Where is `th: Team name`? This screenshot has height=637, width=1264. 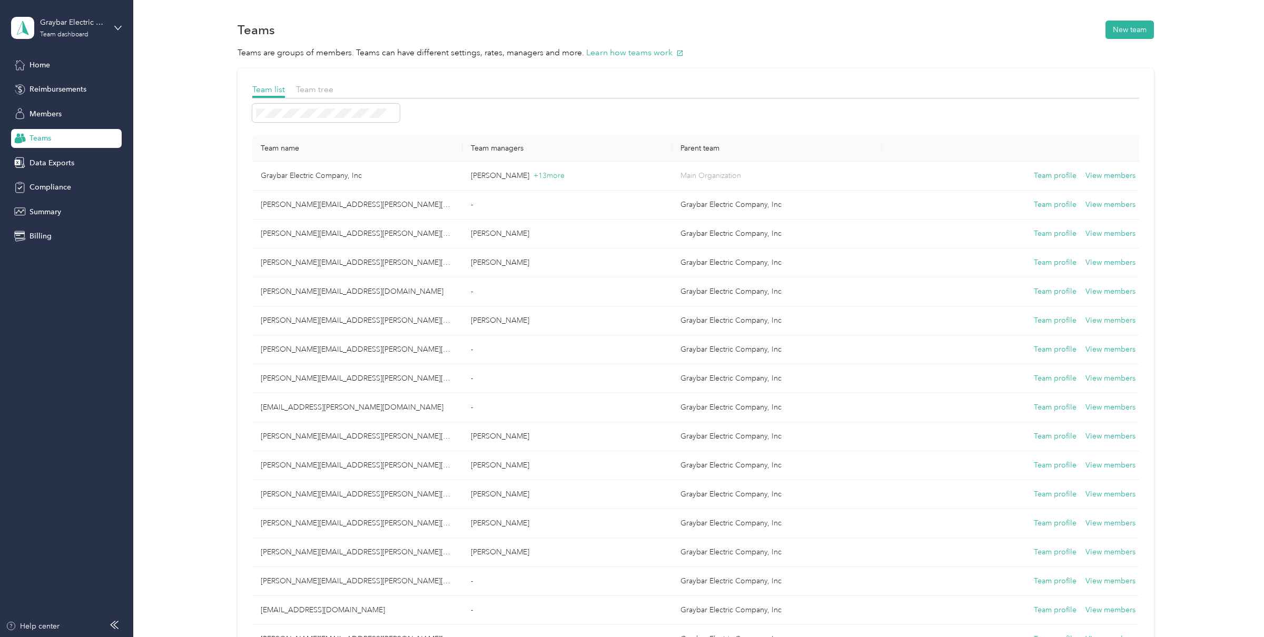 th: Team name is located at coordinates (357, 149).